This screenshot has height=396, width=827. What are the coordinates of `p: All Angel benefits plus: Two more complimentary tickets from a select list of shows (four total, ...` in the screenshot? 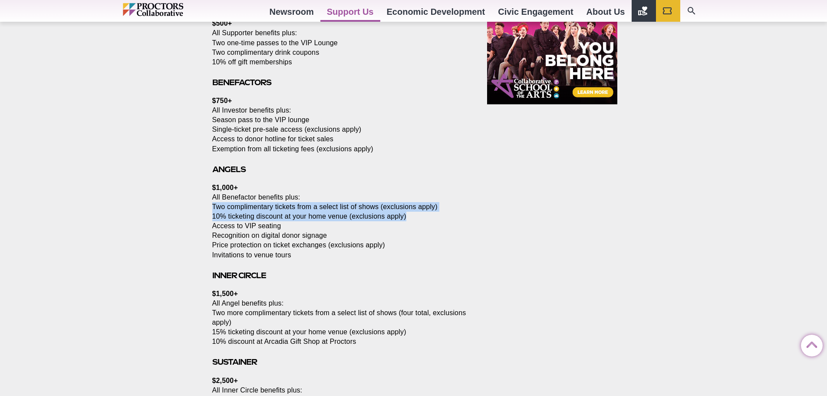 It's located at (340, 317).